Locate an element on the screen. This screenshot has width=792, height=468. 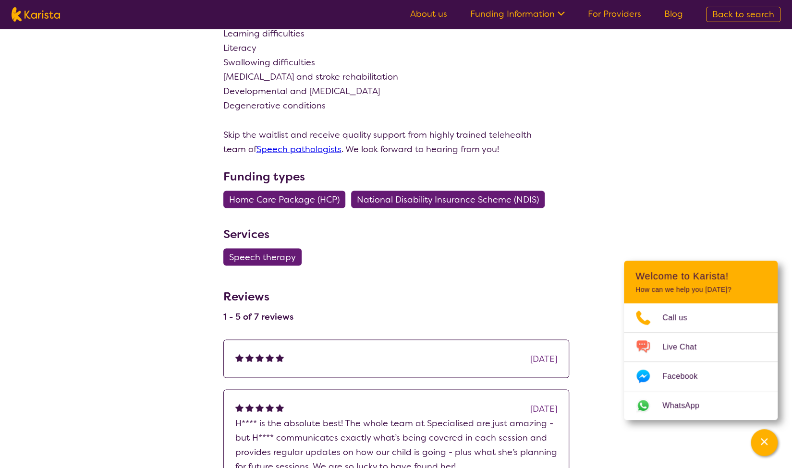
a: National Disability Insurance Scheme (NDIS) is located at coordinates (451, 199).